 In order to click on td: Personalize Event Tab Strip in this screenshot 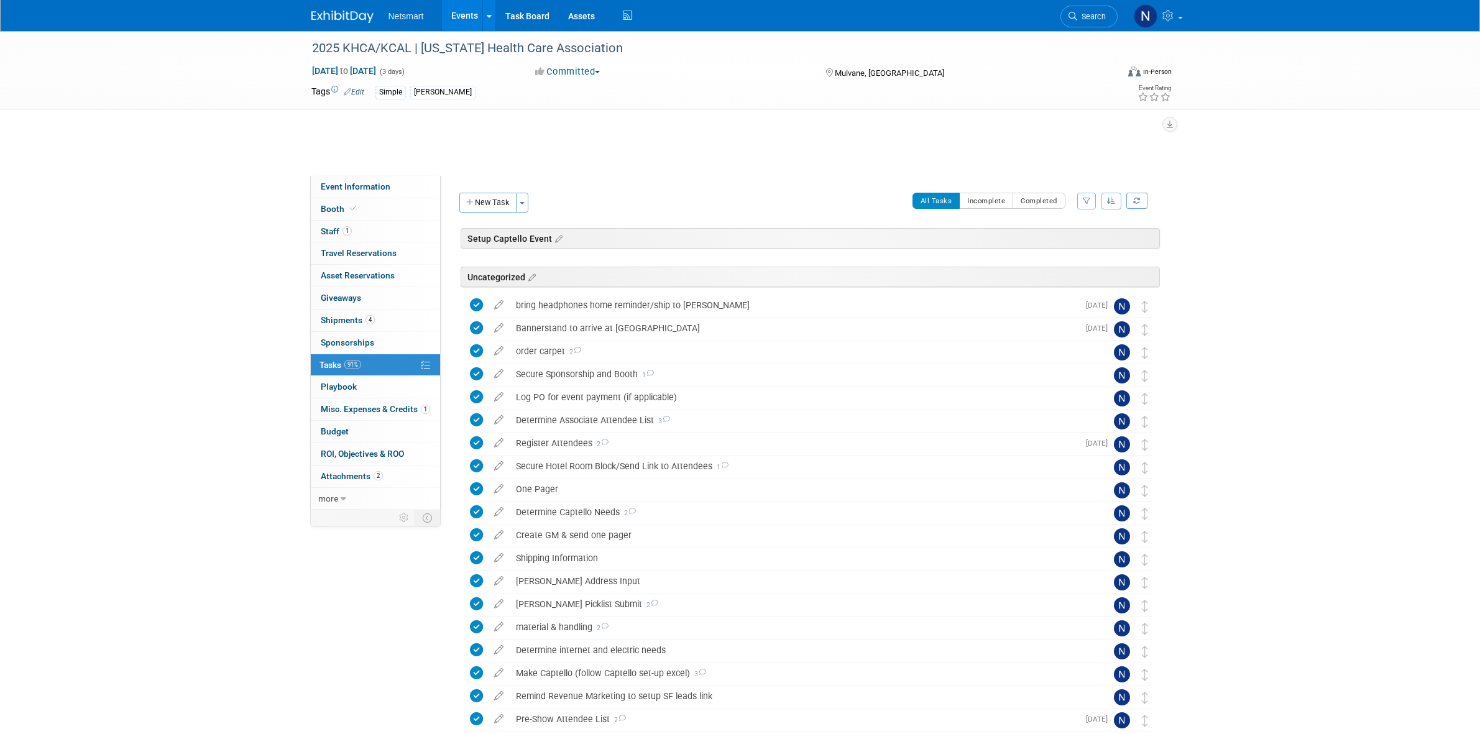, I will do `click(404, 518)`.